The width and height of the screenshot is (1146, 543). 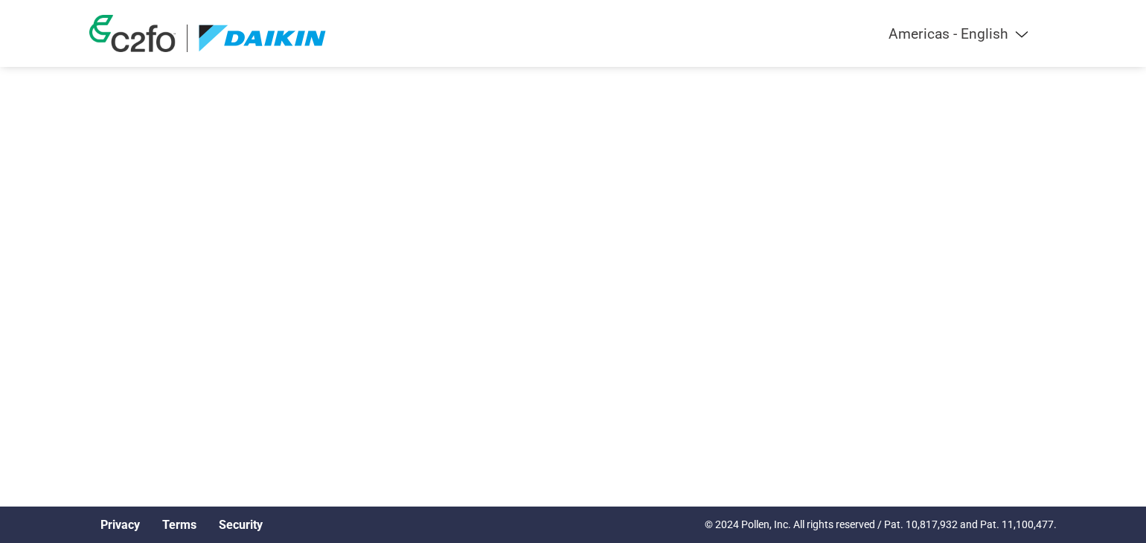 I want to click on a: Terms, so click(x=179, y=525).